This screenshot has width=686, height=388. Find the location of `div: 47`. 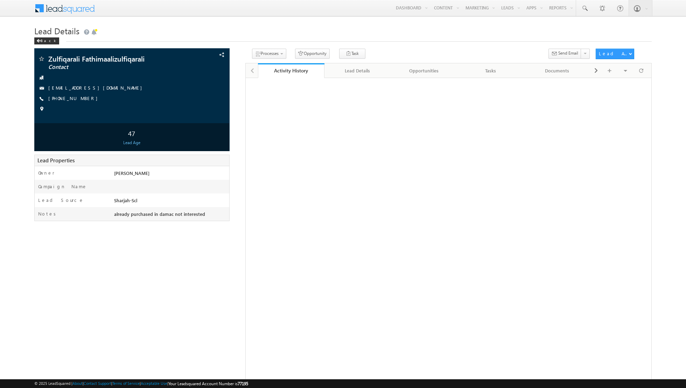

div: 47 is located at coordinates (132, 133).